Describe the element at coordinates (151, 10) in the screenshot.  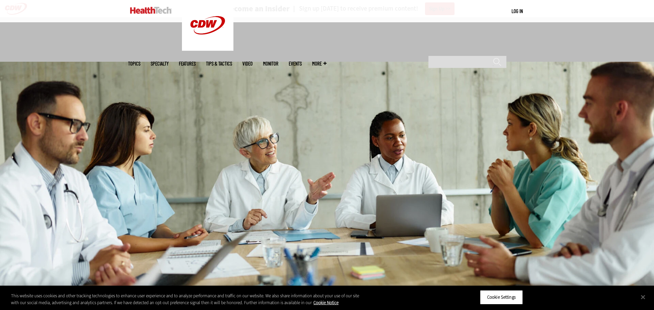
I see `img: Home` at that location.